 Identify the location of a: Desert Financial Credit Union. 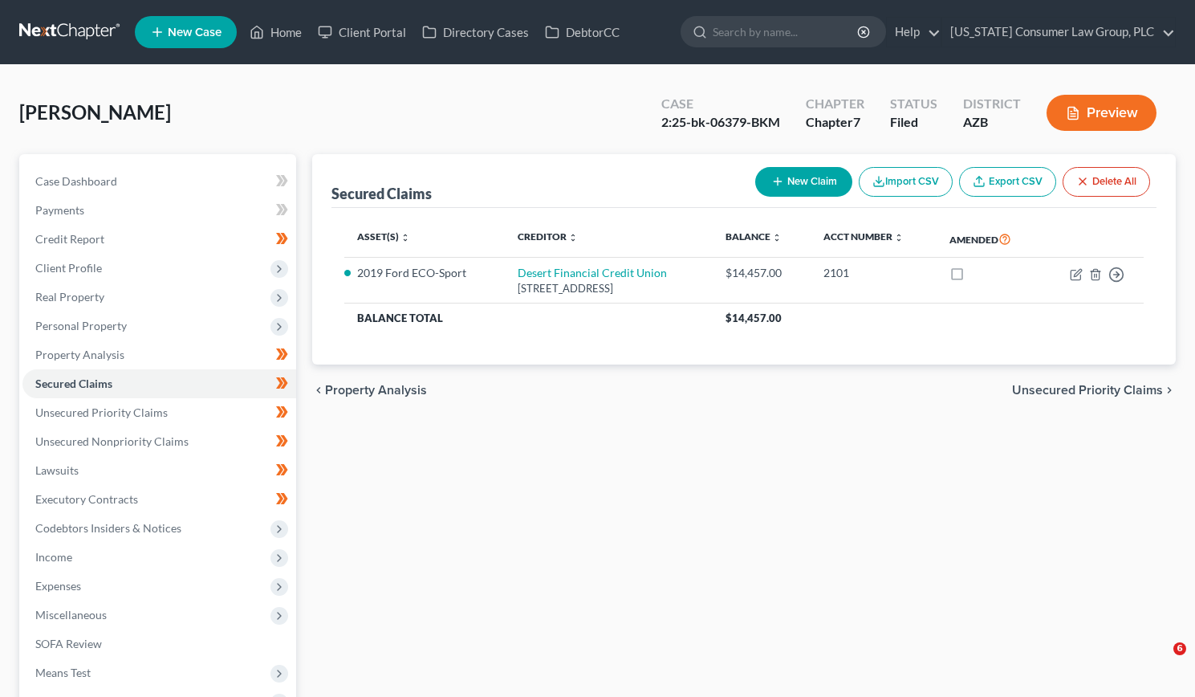
(592, 272).